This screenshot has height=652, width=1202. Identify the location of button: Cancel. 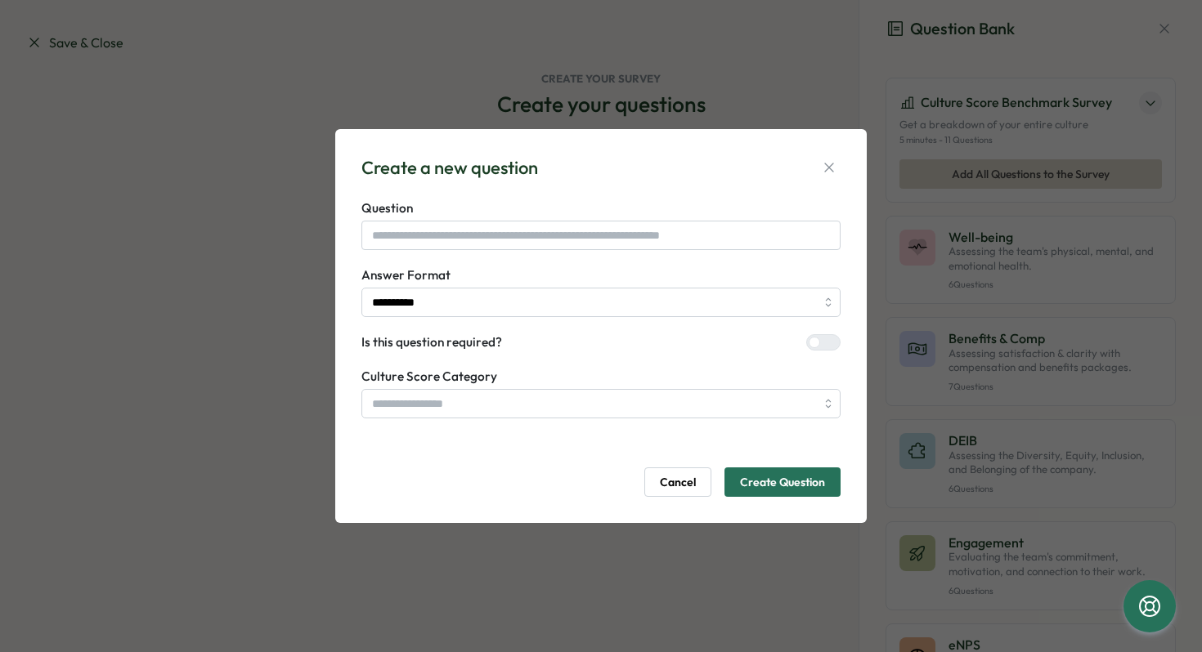
(678, 482).